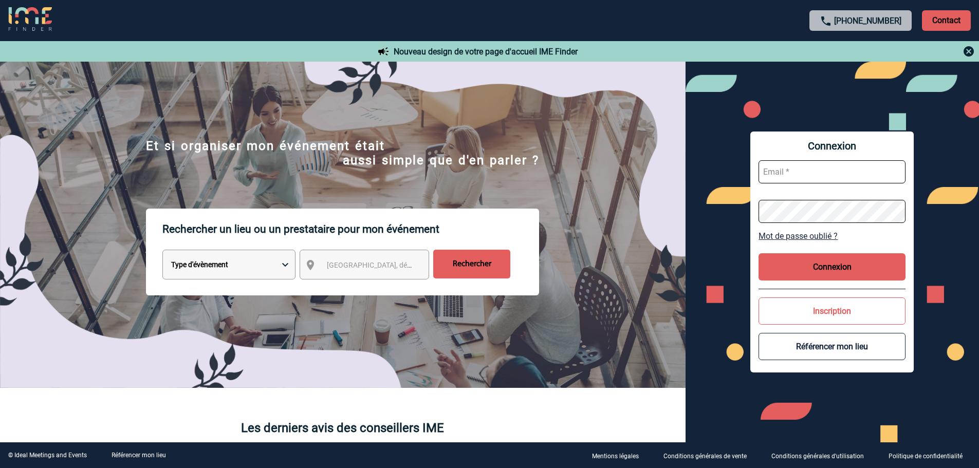  Describe the element at coordinates (705, 456) in the screenshot. I see `p: Conditions générales de vente` at that location.